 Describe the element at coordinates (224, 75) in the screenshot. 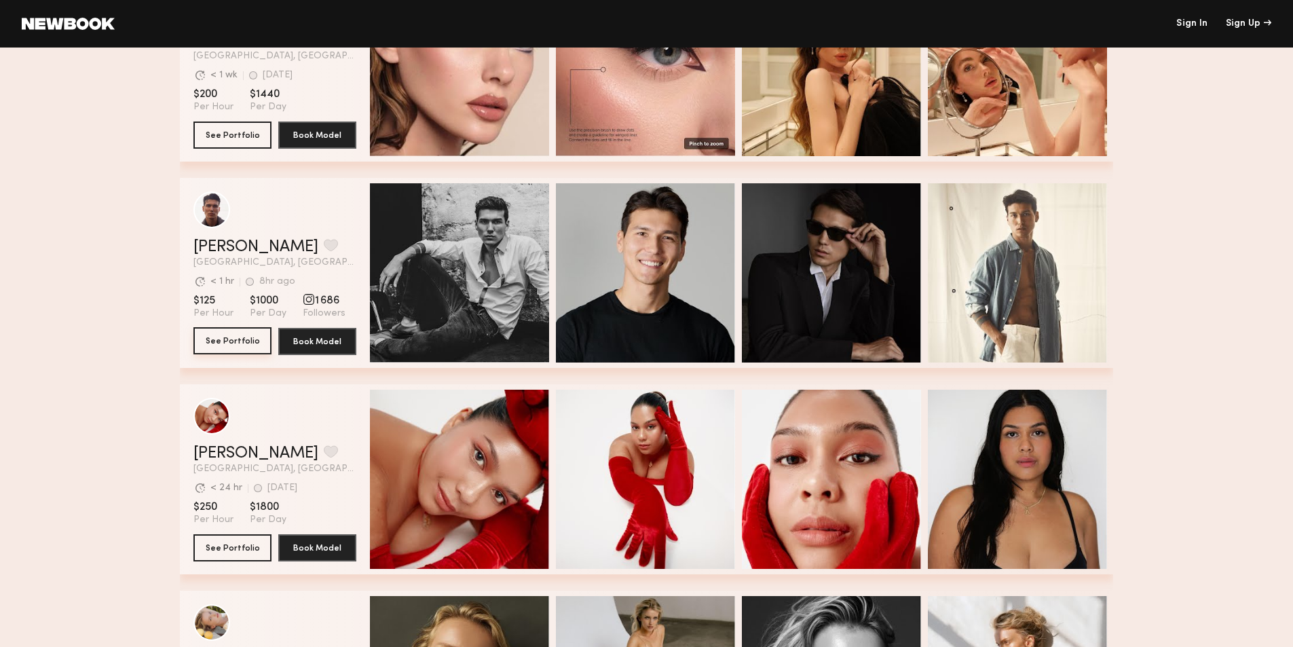

I see `div: < 1 wk` at that location.